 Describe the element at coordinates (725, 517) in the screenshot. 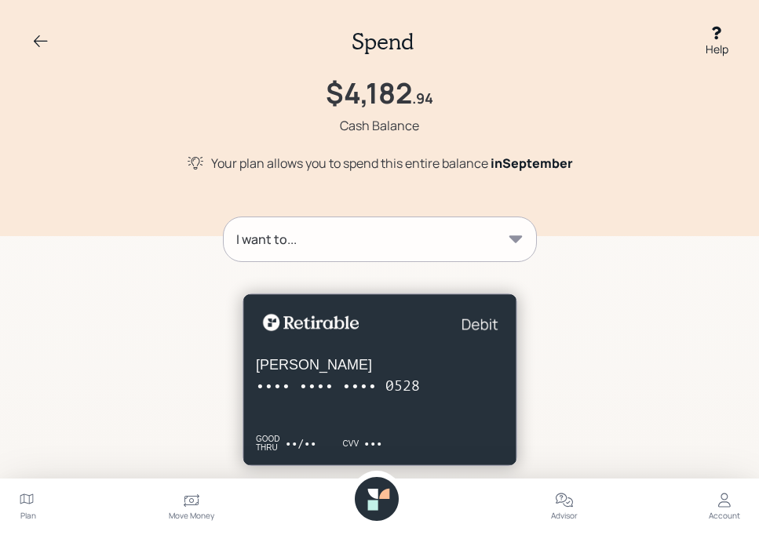

I see `div: Account` at that location.